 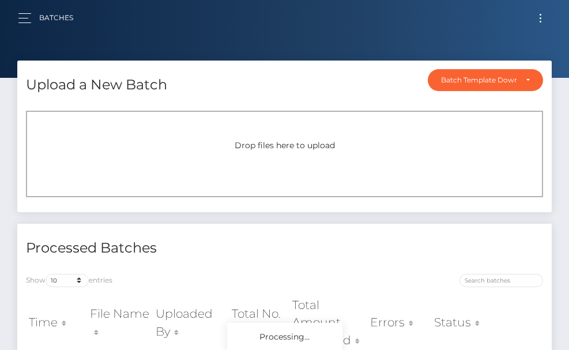 What do you see at coordinates (96, 85) in the screenshot?
I see `h4: Upload a New Batch` at bounding box center [96, 85].